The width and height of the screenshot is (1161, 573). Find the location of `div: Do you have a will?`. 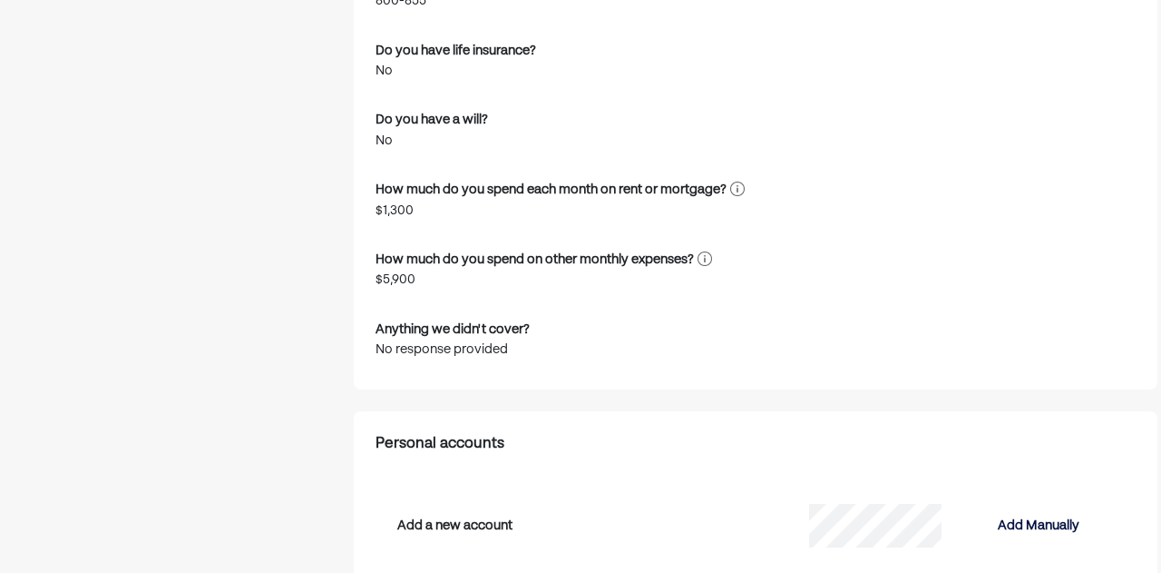

div: Do you have a will? is located at coordinates (432, 120).